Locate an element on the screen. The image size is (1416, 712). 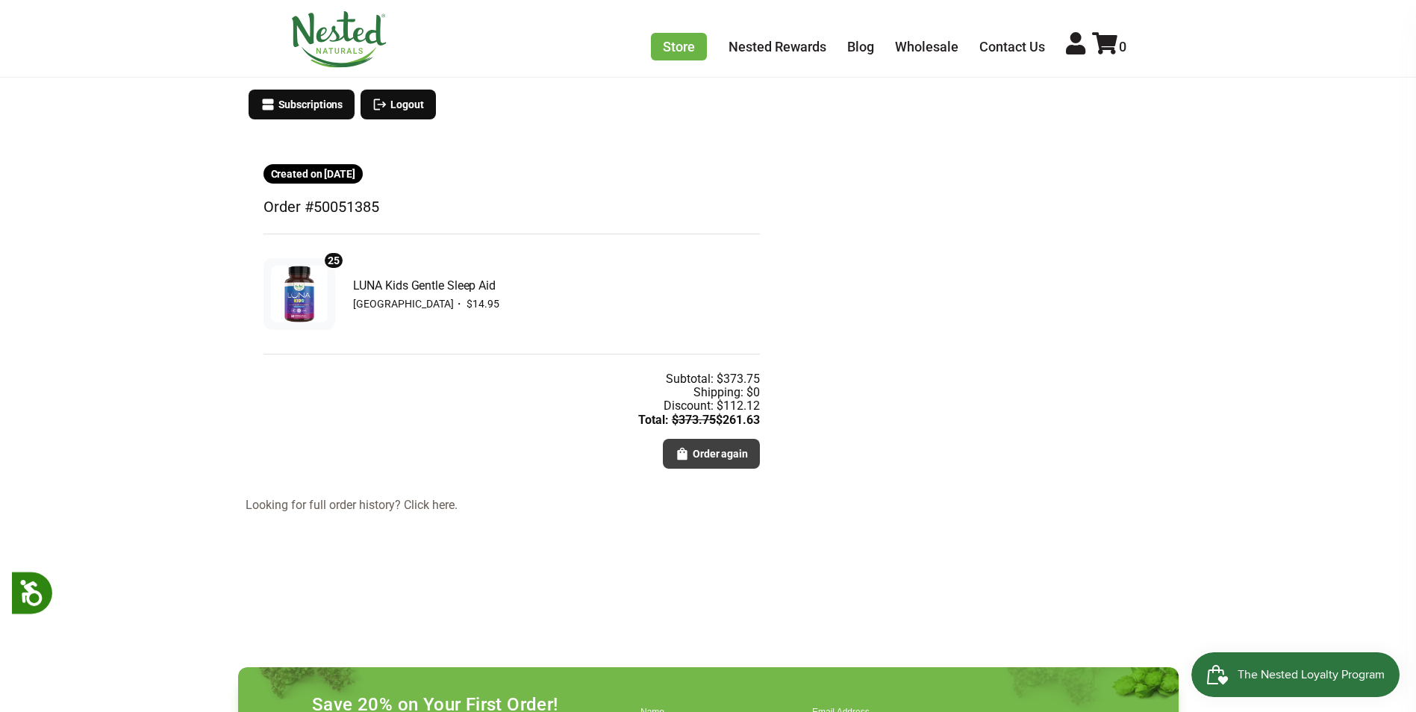
a: Store is located at coordinates (679, 46).